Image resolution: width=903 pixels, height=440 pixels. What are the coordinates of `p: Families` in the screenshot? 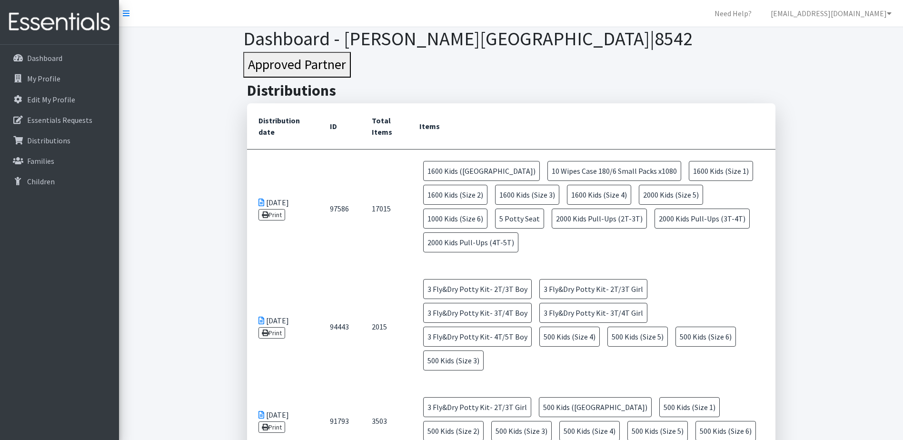 It's located at (40, 161).